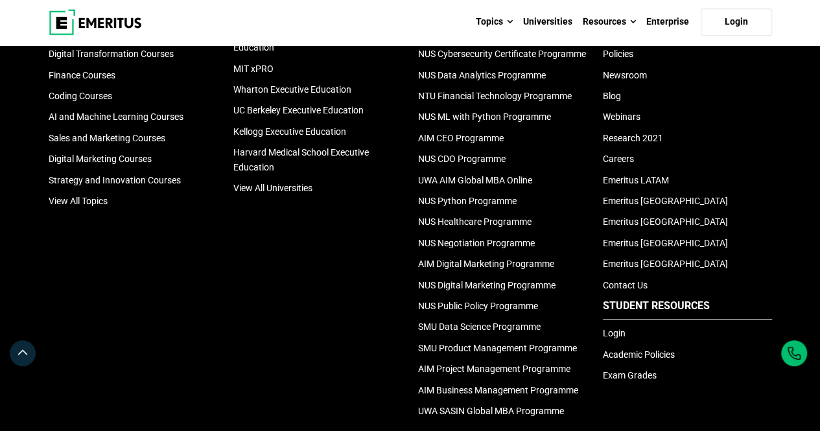 This screenshot has width=820, height=431. What do you see at coordinates (494, 369) in the screenshot?
I see `a: AIM Project Management Programme` at bounding box center [494, 369].